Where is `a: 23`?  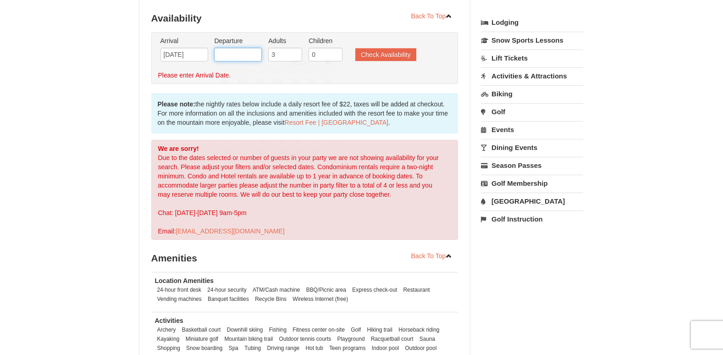 a: 23 is located at coordinates (295, 138).